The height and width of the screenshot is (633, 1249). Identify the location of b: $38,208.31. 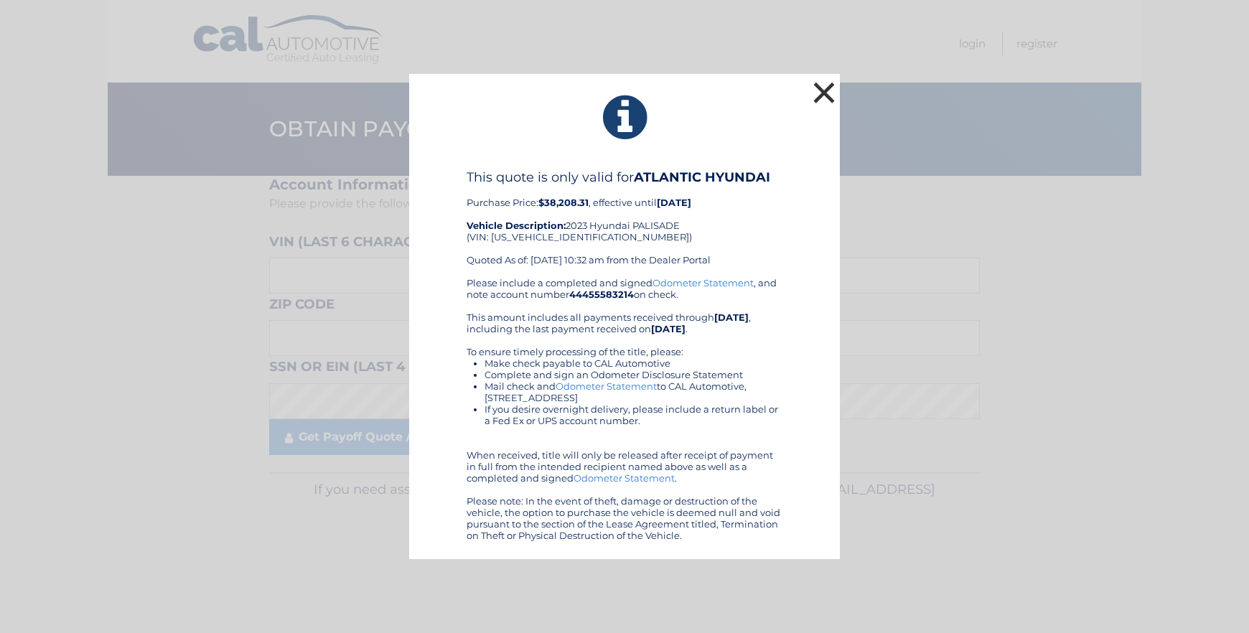
(563, 202).